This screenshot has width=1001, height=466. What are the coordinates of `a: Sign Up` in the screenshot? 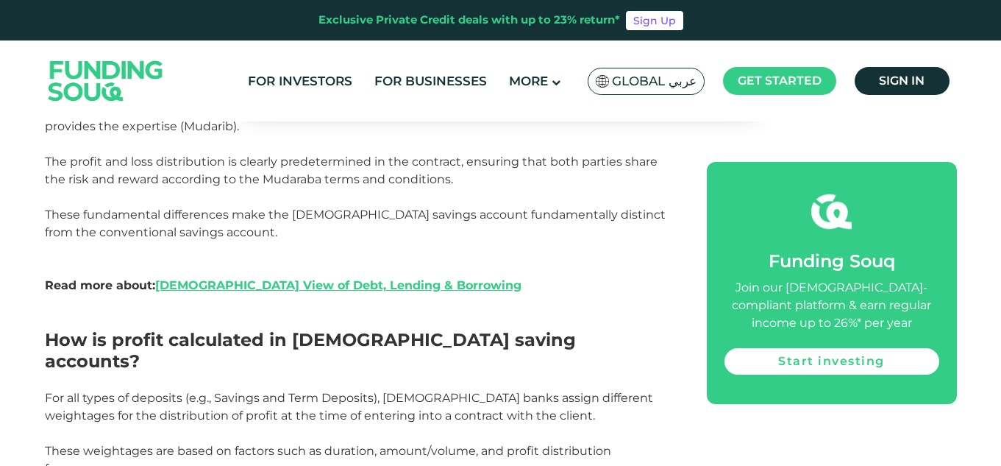 It's located at (655, 21).